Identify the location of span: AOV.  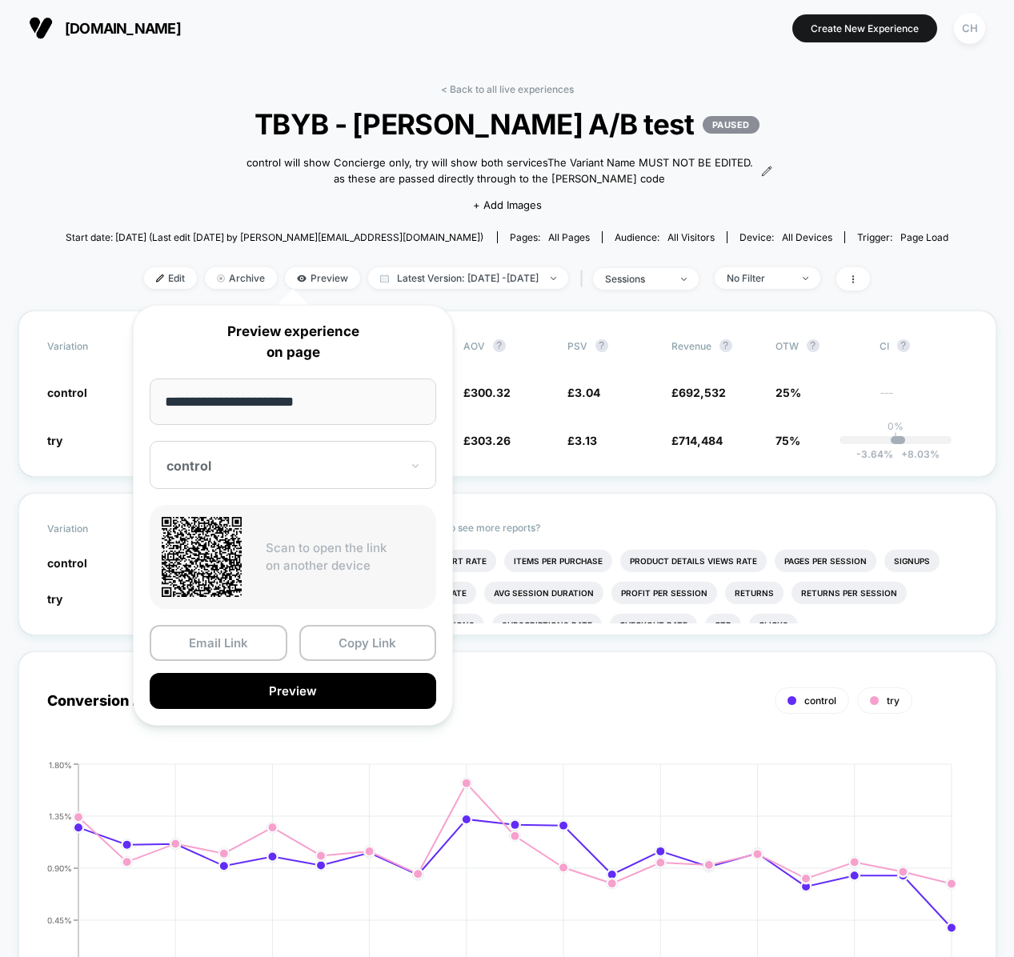
(474, 346).